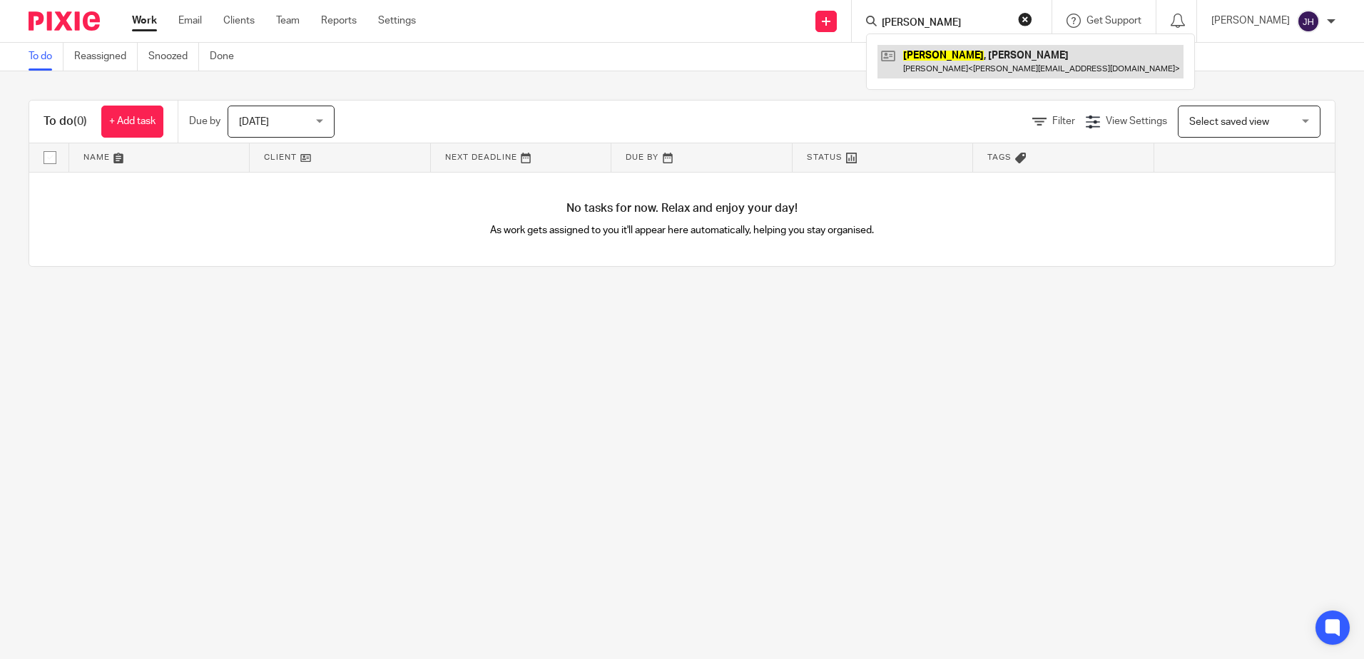  I want to click on input: Search, so click(945, 24).